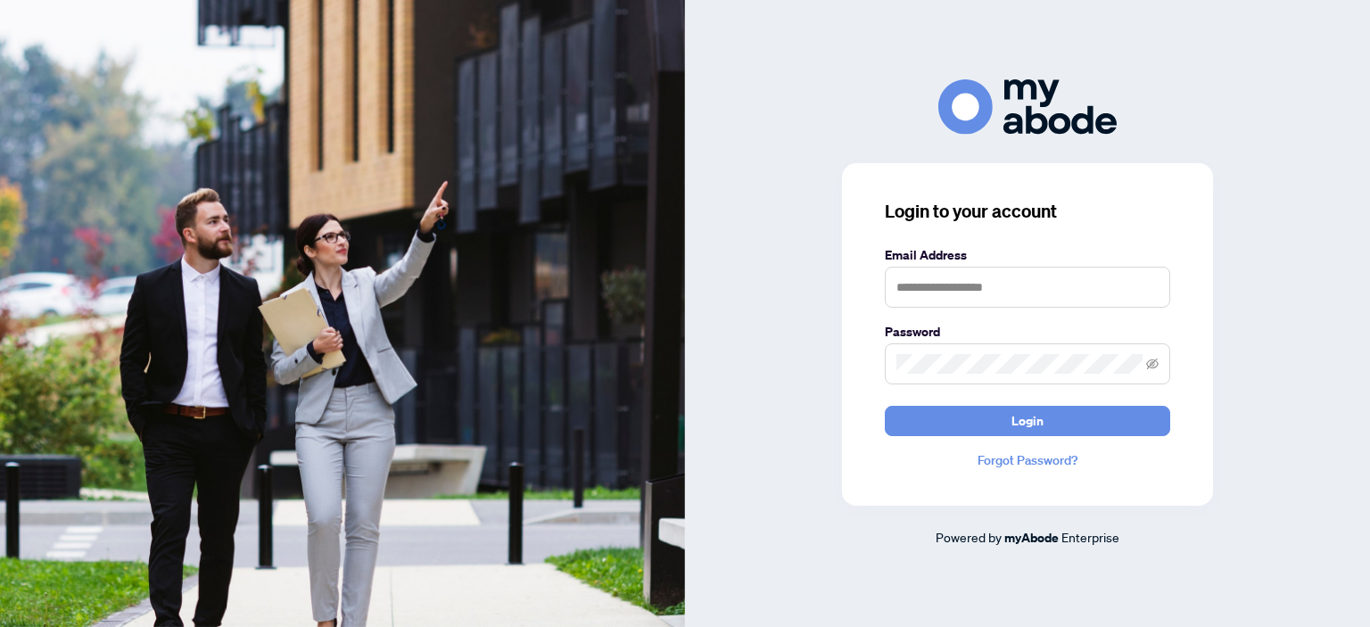 This screenshot has height=627, width=1370. What do you see at coordinates (1028, 421) in the screenshot?
I see `button: Login` at bounding box center [1028, 421].